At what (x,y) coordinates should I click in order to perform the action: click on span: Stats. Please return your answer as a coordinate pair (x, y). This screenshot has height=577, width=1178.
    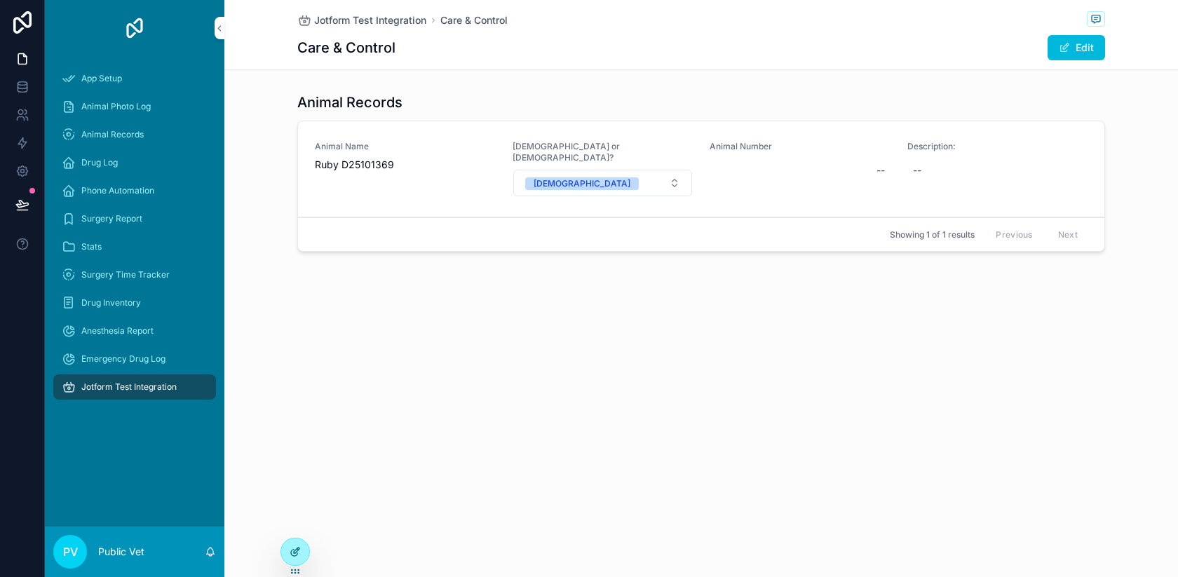
    Looking at the image, I should click on (91, 247).